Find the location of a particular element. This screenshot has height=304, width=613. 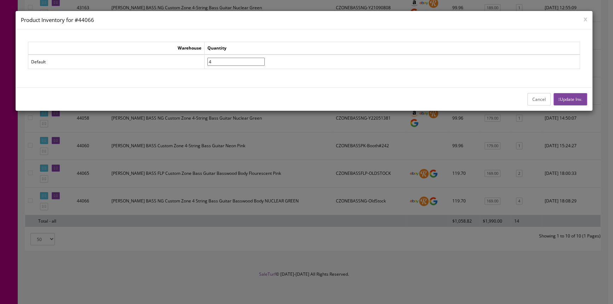

td: Default is located at coordinates (116, 62).